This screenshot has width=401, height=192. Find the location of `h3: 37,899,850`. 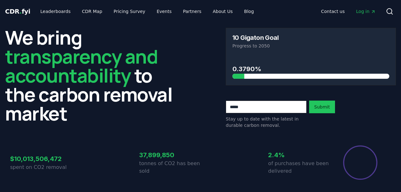

h3: 37,899,850 is located at coordinates (170, 155).